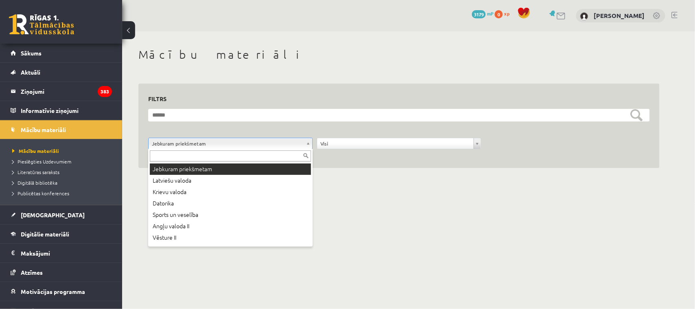 The height and width of the screenshot is (309, 695). Describe the element at coordinates (230, 237) in the screenshot. I see `div: Vēsture II` at that location.